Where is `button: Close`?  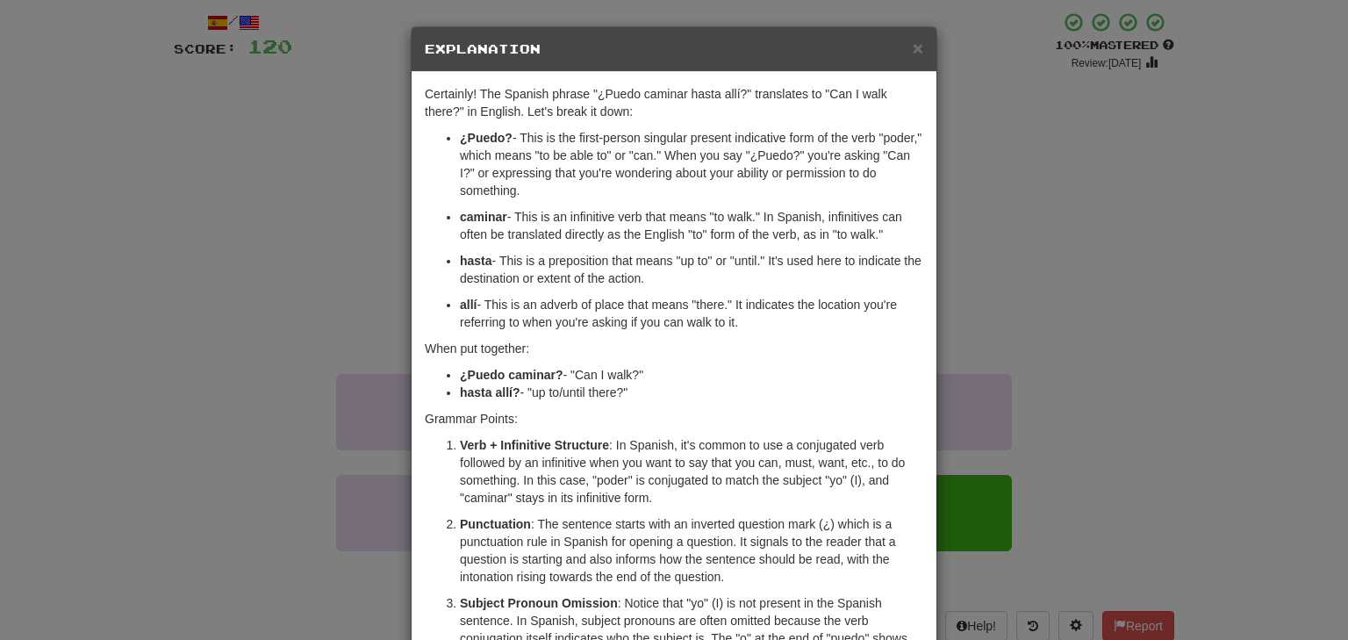 button: Close is located at coordinates (918, 47).